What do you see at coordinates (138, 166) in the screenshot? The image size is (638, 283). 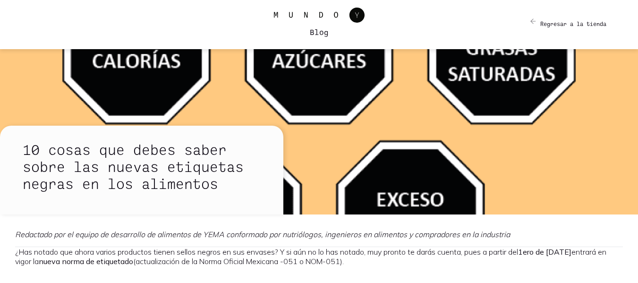 I see `h2: 10 cosas que debes saber sobre las nuevas etiquetas negras en los alimentos` at bounding box center [138, 166].